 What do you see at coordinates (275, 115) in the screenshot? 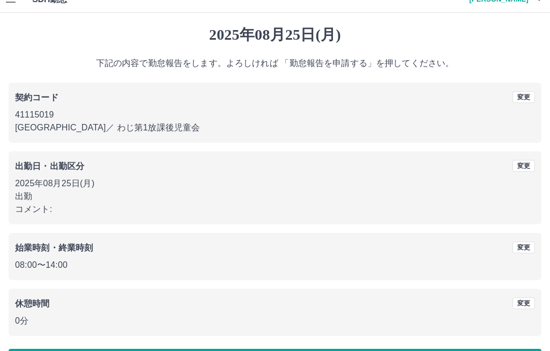
I see `p: 41115019` at bounding box center [275, 115].